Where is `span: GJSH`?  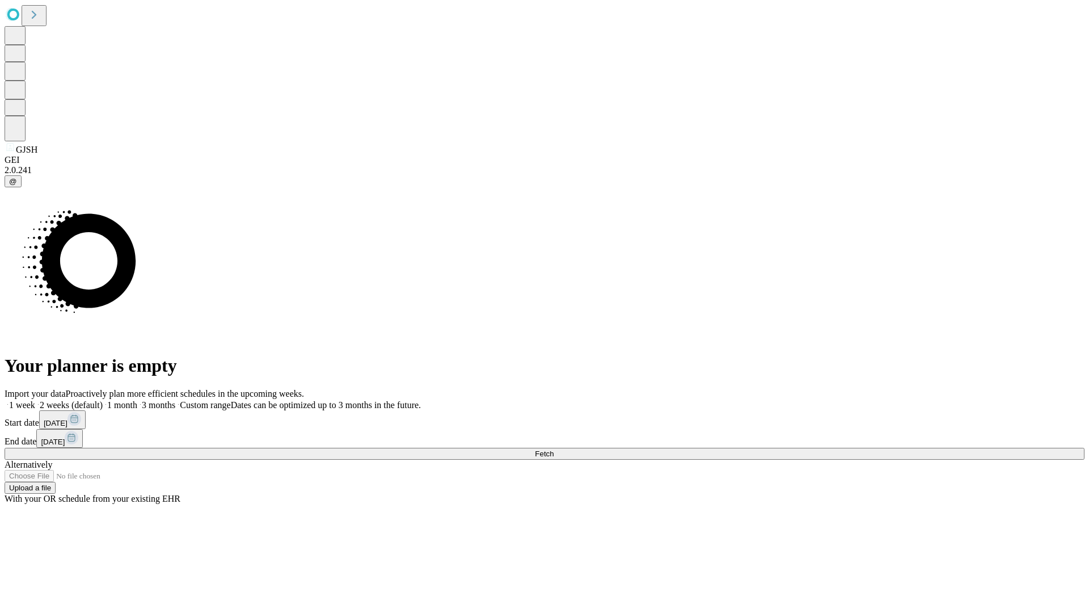 span: GJSH is located at coordinates (27, 149).